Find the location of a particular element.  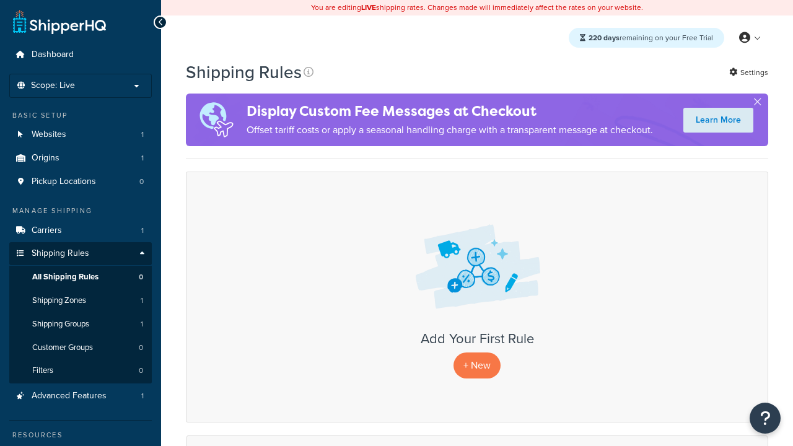

a: All Shipping Rules 0 is located at coordinates (80, 277).